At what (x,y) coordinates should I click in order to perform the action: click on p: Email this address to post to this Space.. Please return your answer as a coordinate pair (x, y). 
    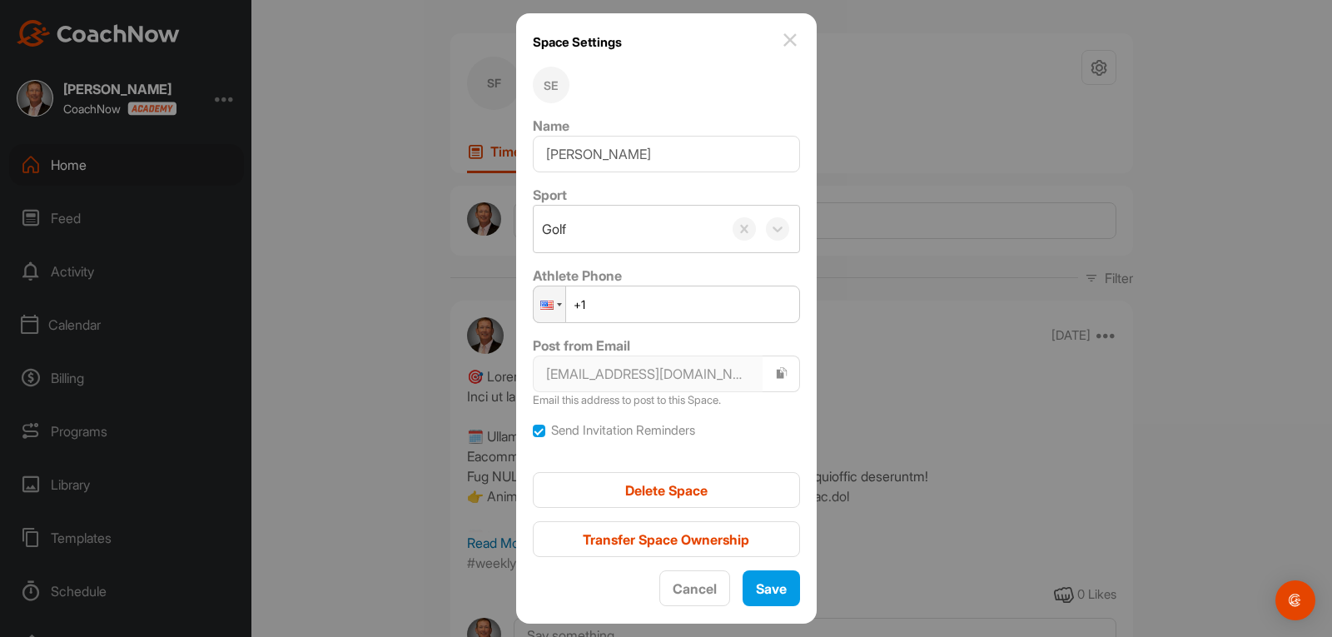
    Looking at the image, I should click on (666, 400).